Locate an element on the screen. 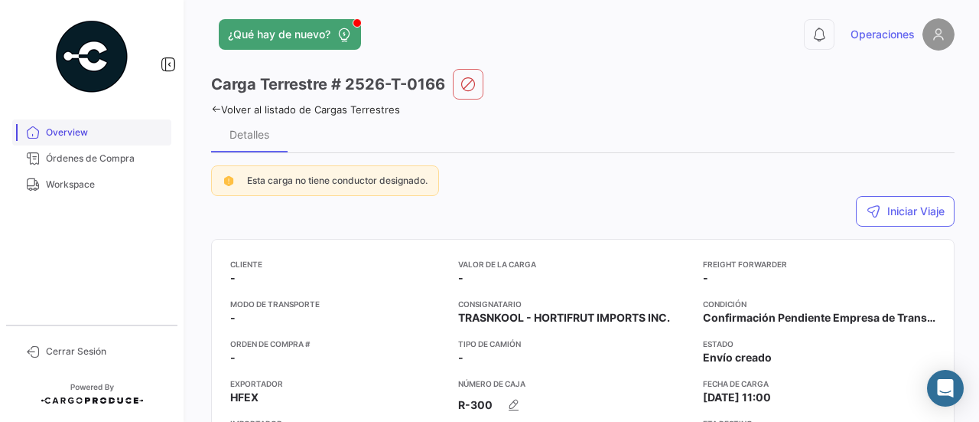 The height and width of the screenshot is (422, 979). span: Confirmación Pendiente Empresa de Transporte is located at coordinates (820, 318).